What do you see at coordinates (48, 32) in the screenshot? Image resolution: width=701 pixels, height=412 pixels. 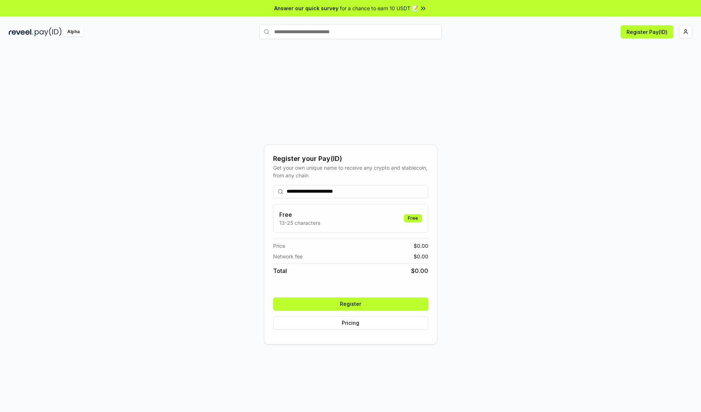 I see `img: pay_id` at bounding box center [48, 32].